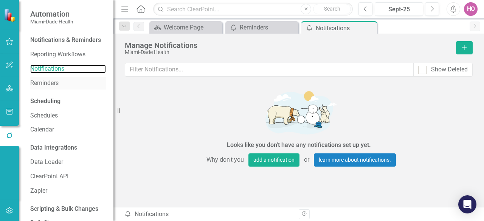 This screenshot has width=484, height=221. Describe the element at coordinates (186, 27) in the screenshot. I see `a: Welcome Page` at that location.